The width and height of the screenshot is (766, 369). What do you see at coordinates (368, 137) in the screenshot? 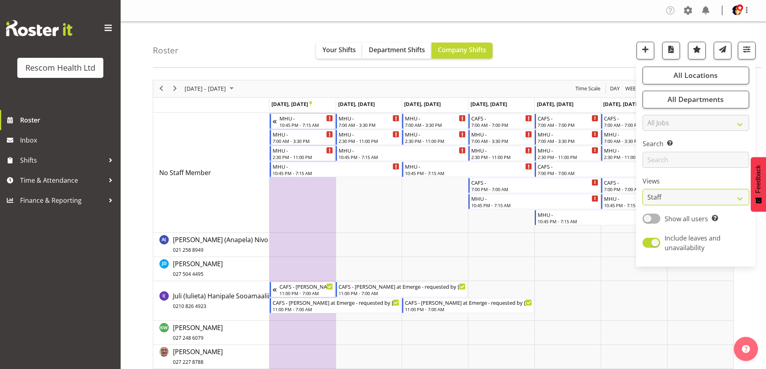
I see `div: No Staff Member"s event - MHU - Begin From Tuesday, September 23, 2025 at 2:30:00 PM GMT+12:00 En...` at bounding box center [368, 137].